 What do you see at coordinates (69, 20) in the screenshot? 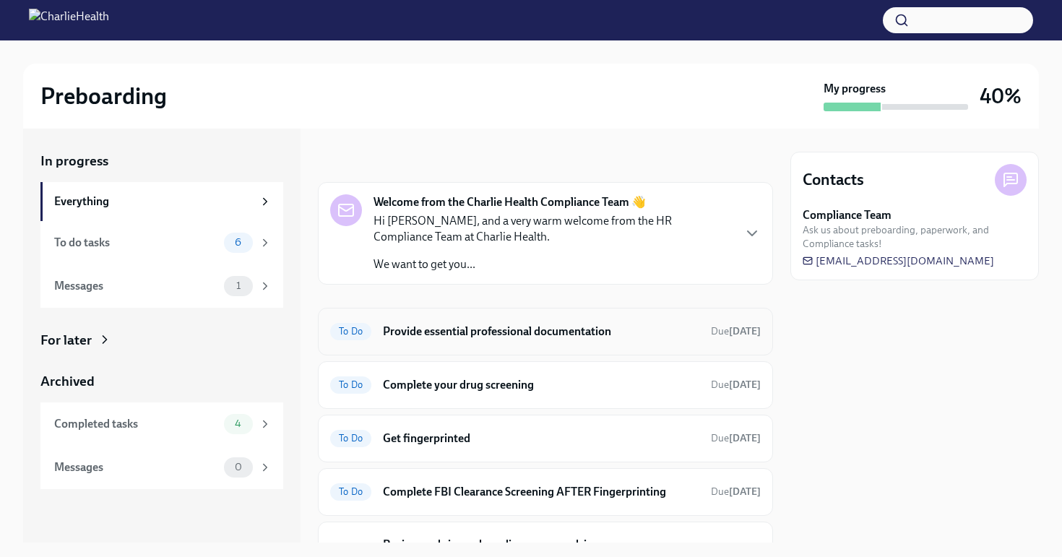
I see `img: CharlieHealth` at bounding box center [69, 20].